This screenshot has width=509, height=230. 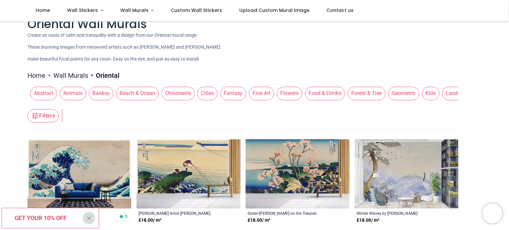 I want to click on span: Forest & Tree, so click(x=367, y=93).